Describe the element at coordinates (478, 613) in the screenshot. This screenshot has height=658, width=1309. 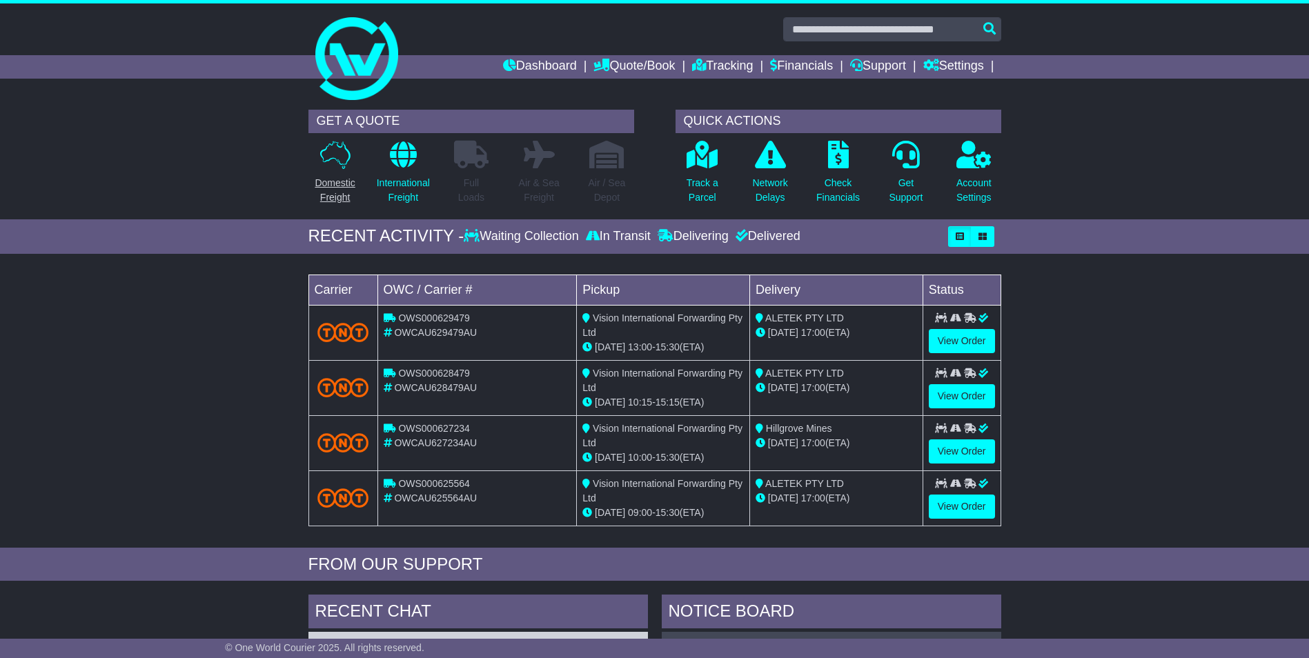
I see `div: RECENT CHAT` at that location.